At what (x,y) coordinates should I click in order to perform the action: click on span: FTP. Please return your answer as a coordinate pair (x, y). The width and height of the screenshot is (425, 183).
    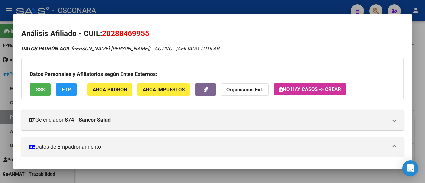
    Looking at the image, I should click on (66, 90).